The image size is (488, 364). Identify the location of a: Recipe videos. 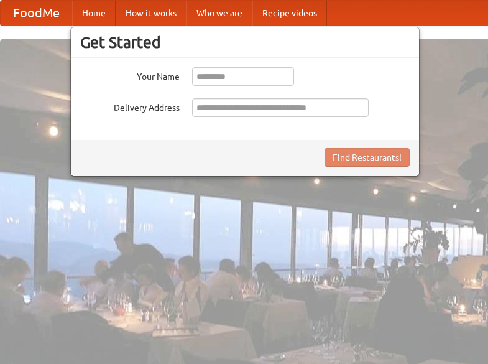
(290, 13).